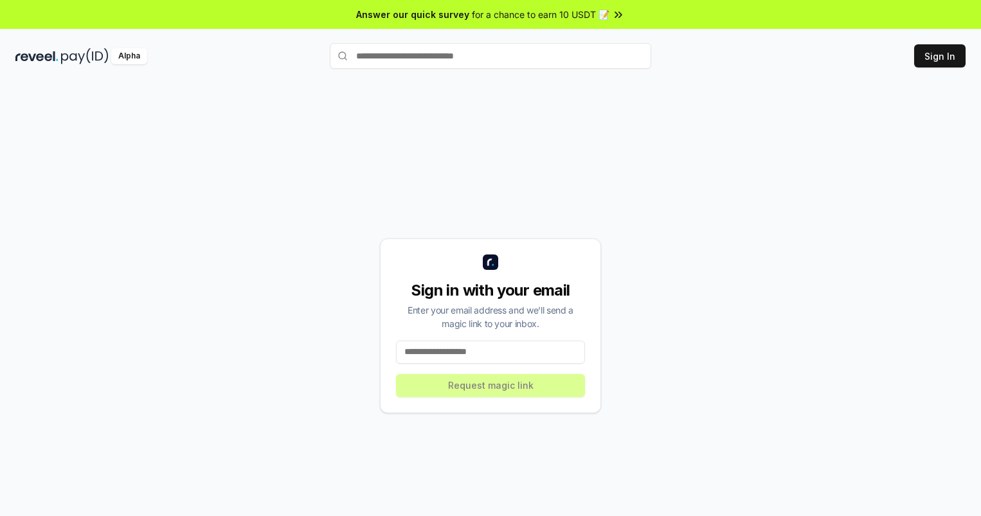  Describe the element at coordinates (413, 14) in the screenshot. I see `span: Answer our quick survey` at that location.